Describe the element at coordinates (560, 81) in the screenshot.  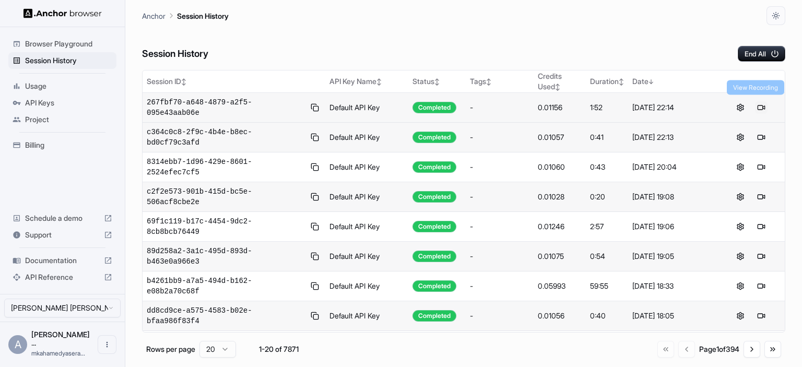
I see `div: Credits Used` at that location.